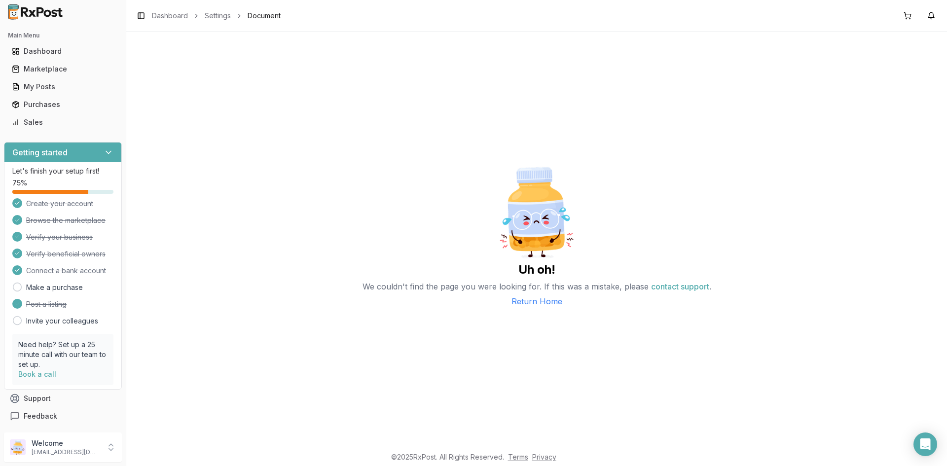 This screenshot has width=947, height=466. Describe the element at coordinates (537, 287) in the screenshot. I see `p: We couldn't find the page you were looking for. If this was a mistake, please .` at that location.